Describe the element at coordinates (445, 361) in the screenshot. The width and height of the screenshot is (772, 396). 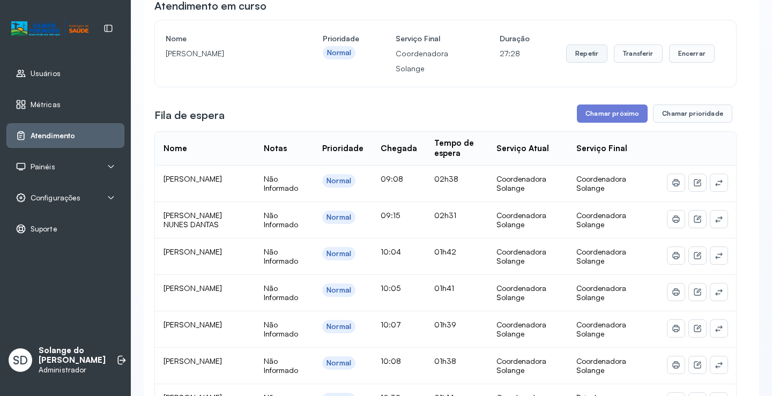
I see `span: 01h38` at that location.